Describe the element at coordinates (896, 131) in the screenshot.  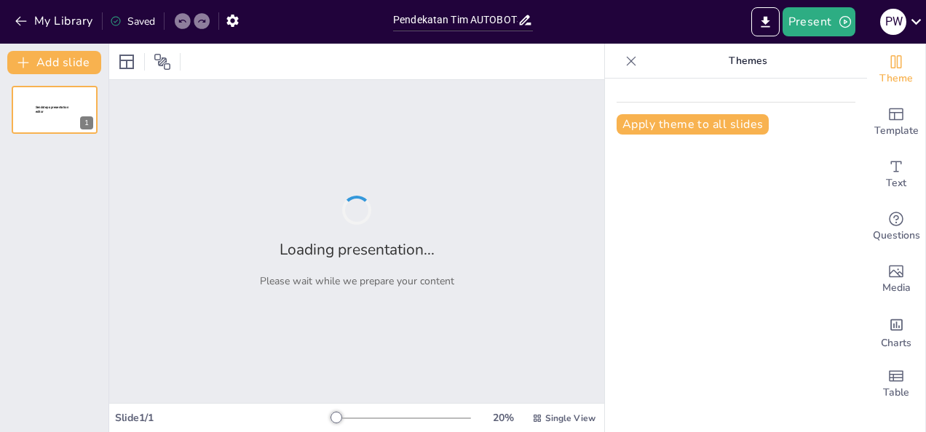
I see `span: Template` at that location.